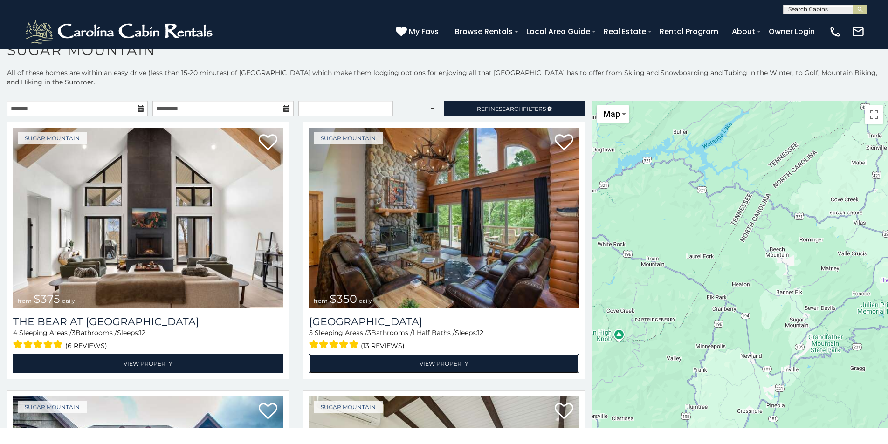 Image resolution: width=888 pixels, height=444 pixels. I want to click on a: Real Estate, so click(624, 31).